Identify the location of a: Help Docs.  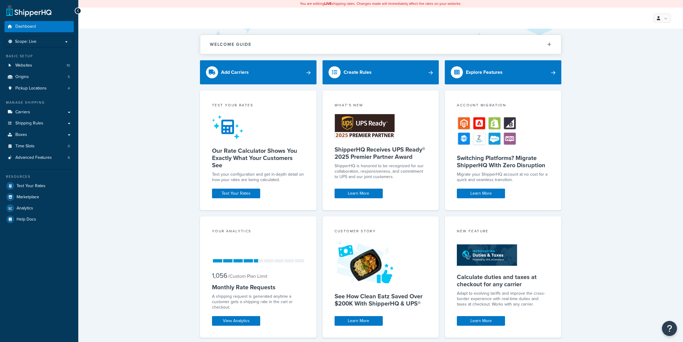
(39, 219).